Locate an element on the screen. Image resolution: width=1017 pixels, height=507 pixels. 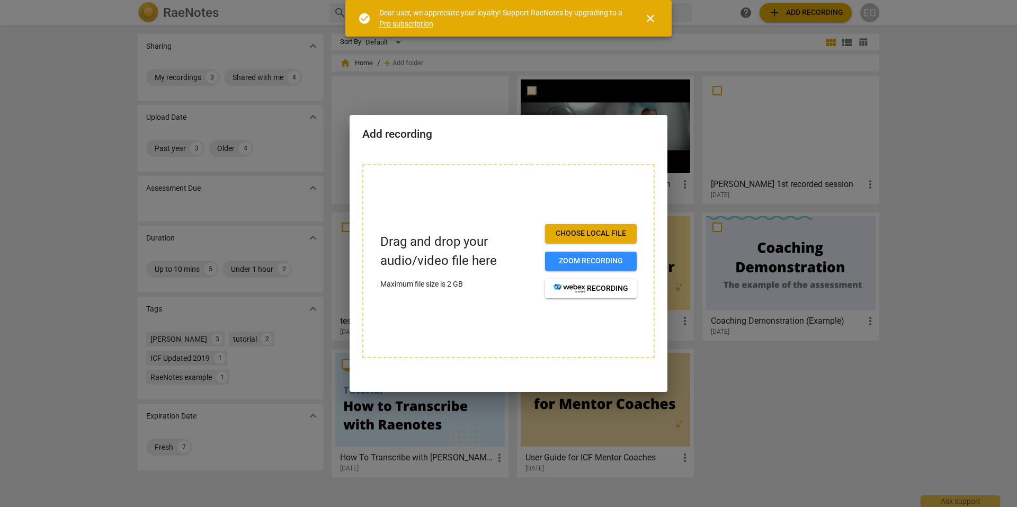
div: Dear user, we appreciate your loyalty! Support RaeNotes by upgrading to a is located at coordinates (502, 18).